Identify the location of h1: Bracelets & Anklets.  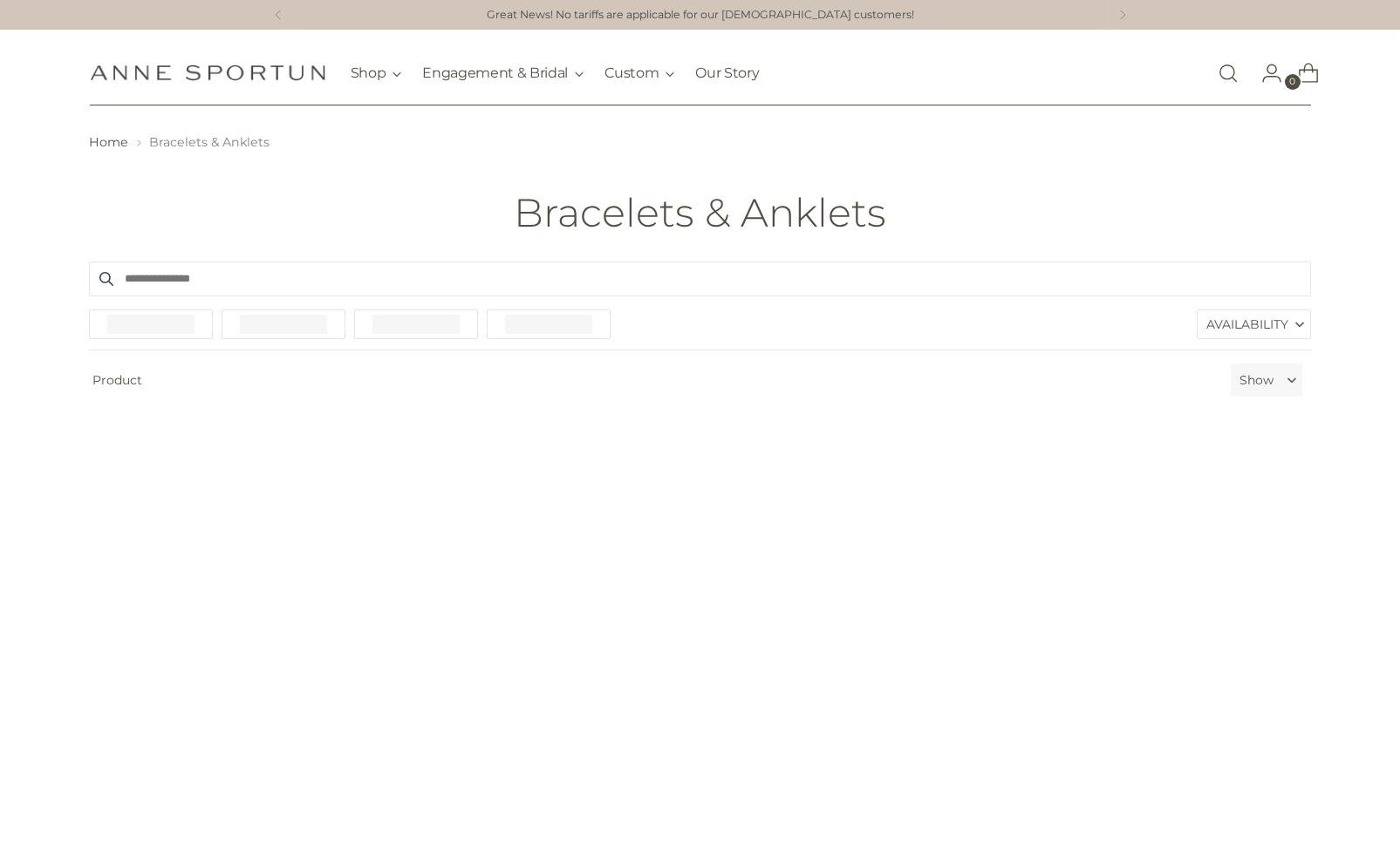
(700, 213).